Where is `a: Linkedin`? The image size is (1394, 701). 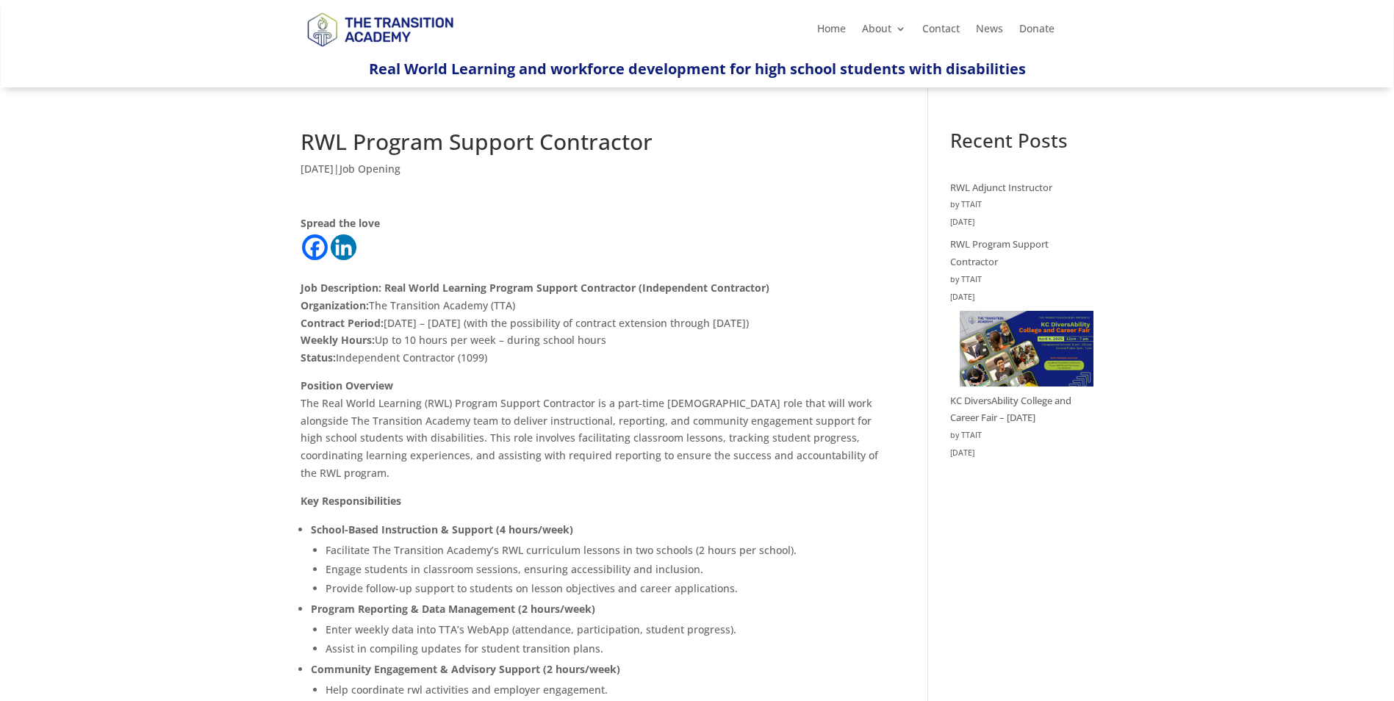
a: Linkedin is located at coordinates (343, 247).